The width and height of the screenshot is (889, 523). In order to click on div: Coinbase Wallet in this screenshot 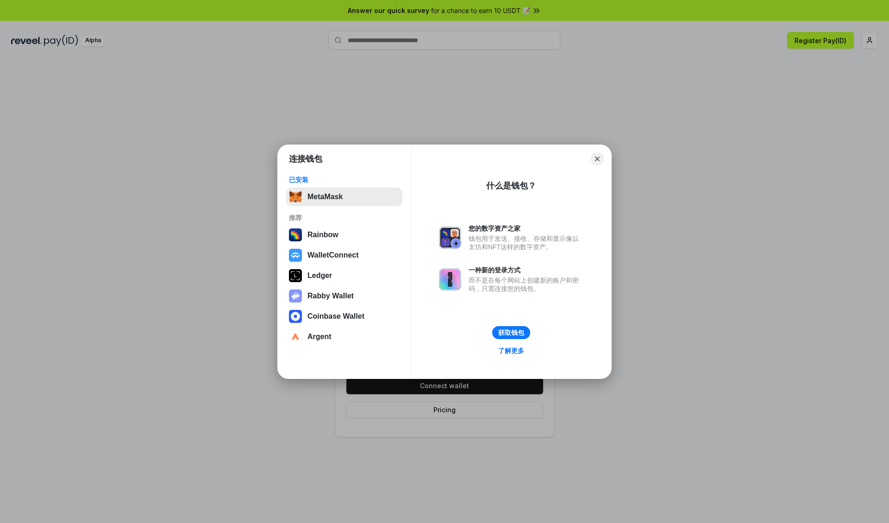, I will do `click(336, 316)`.